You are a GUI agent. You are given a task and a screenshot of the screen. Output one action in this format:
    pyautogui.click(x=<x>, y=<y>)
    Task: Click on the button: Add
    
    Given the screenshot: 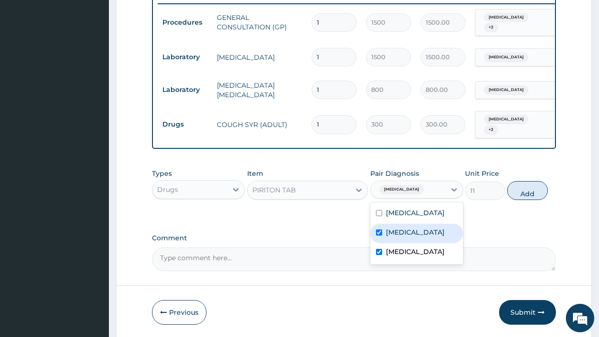 What is the action you would take?
    pyautogui.click(x=527, y=191)
    